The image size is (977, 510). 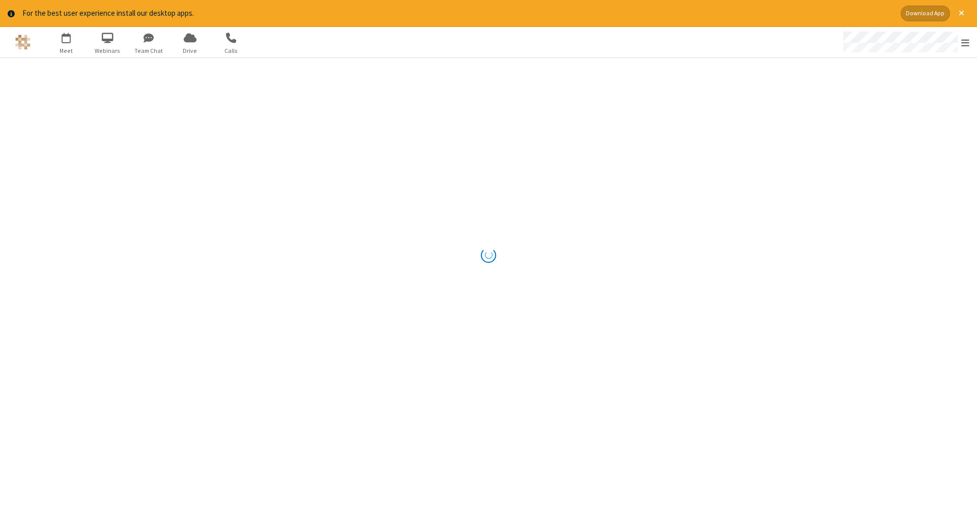 What do you see at coordinates (107, 51) in the screenshot?
I see `span: Webinars` at bounding box center [107, 51].